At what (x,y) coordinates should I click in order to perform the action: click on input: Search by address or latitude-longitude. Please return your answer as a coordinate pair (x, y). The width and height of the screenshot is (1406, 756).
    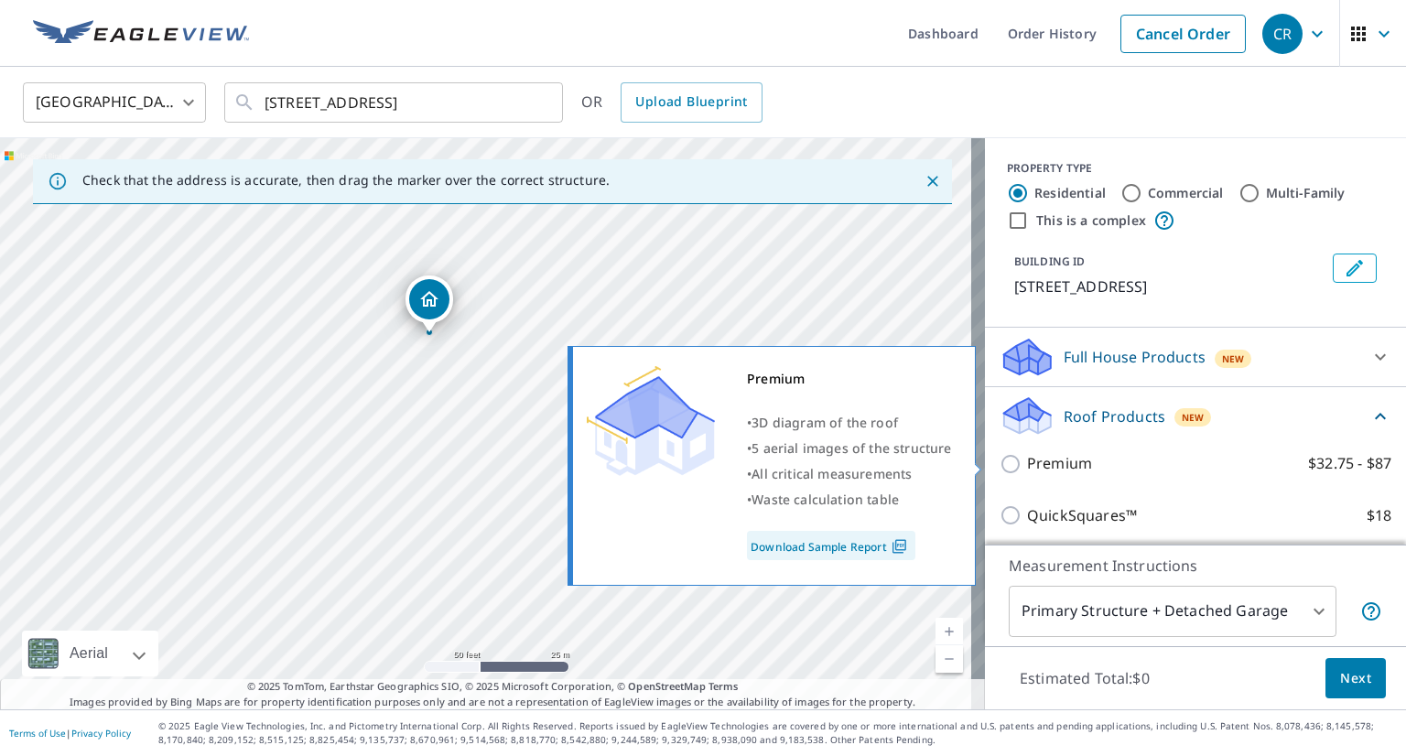
    Looking at the image, I should click on (395, 103).